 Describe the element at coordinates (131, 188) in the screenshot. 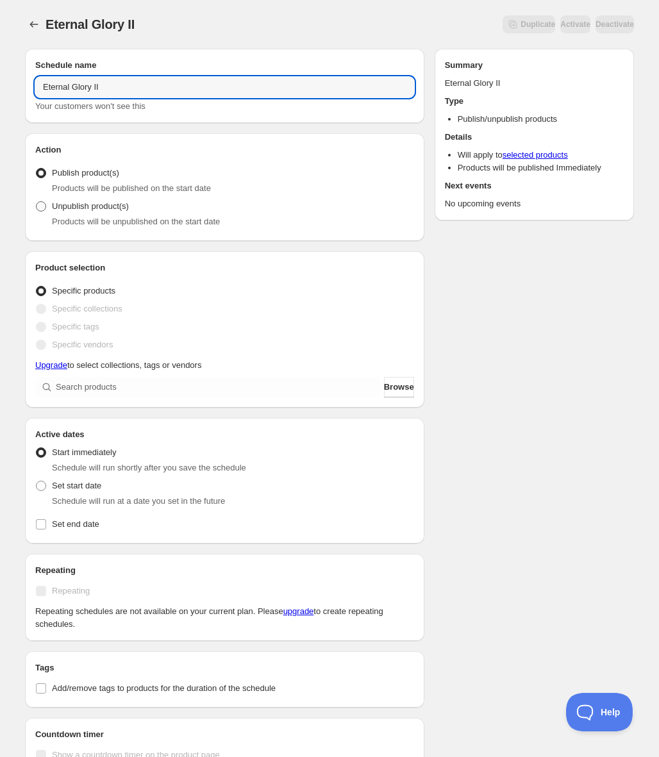

I see `span: Products will be published on the start date` at that location.